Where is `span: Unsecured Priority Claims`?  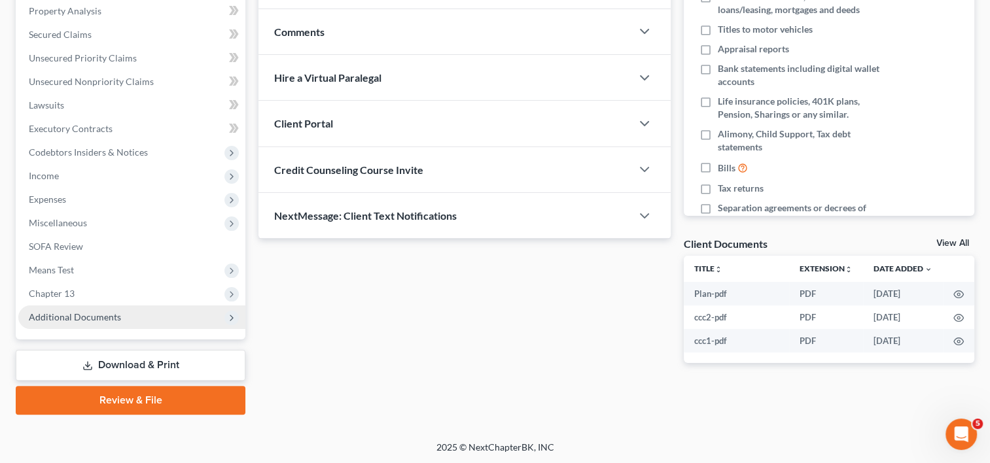
span: Unsecured Priority Claims is located at coordinates (82, 58).